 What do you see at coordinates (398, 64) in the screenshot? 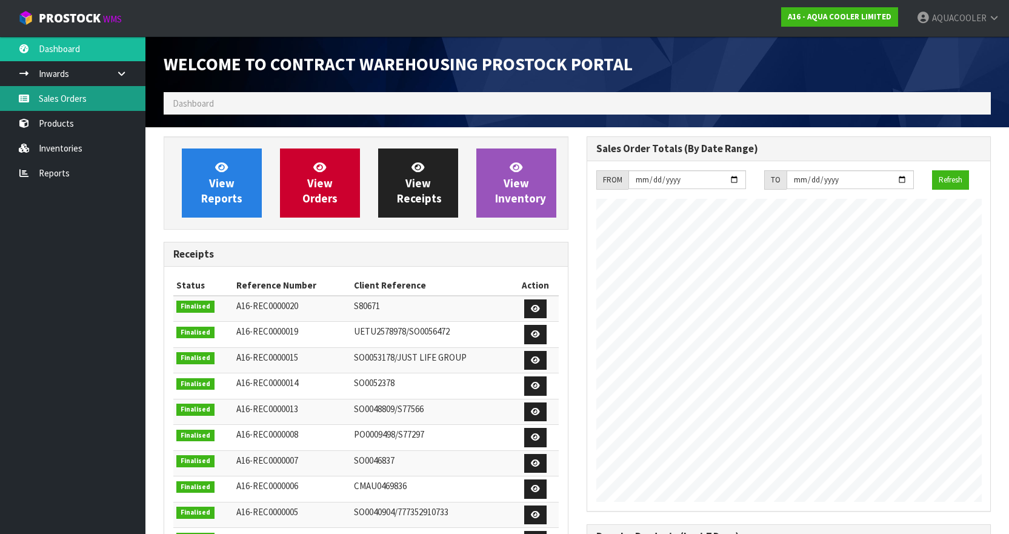
I see `span: Welcome to Contract Warehousing ProStock Portal` at bounding box center [398, 64].